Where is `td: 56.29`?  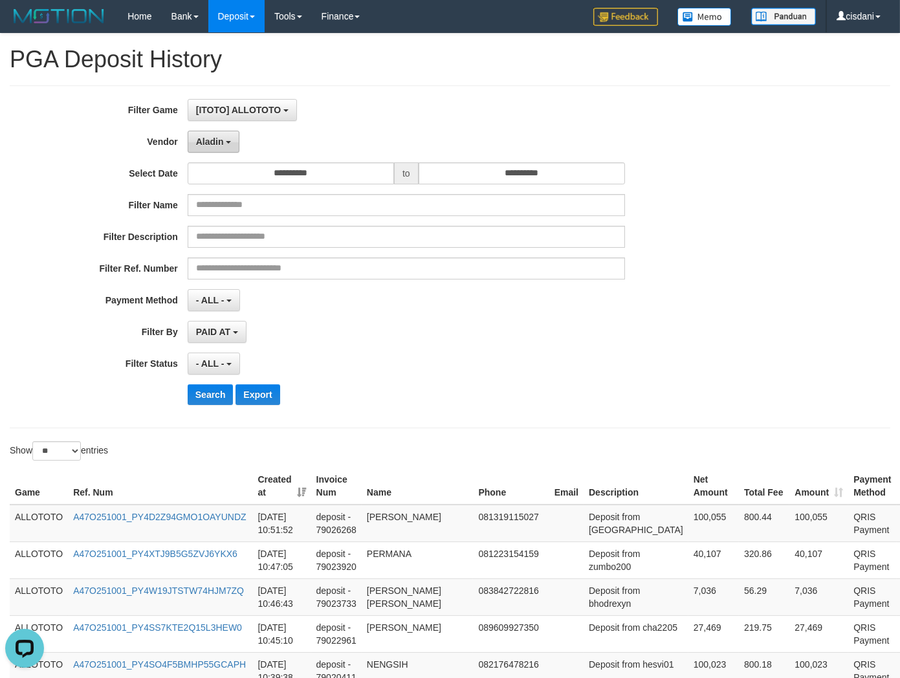 td: 56.29 is located at coordinates (764, 596).